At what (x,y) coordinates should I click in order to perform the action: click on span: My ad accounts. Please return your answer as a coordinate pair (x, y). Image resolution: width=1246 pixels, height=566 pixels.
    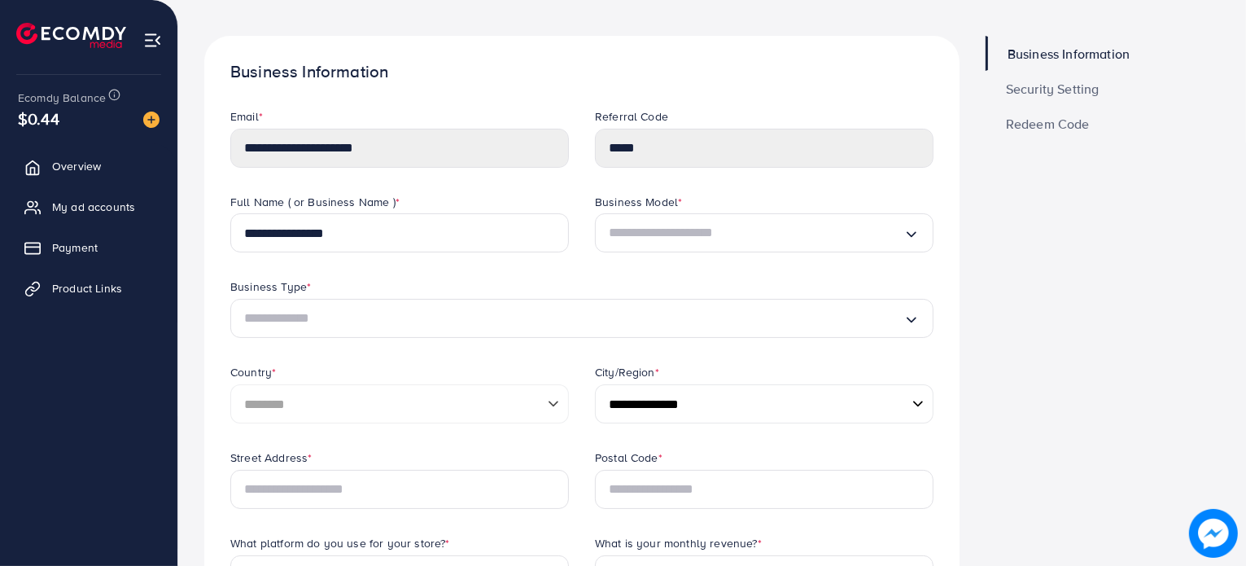
    Looking at the image, I should click on (94, 207).